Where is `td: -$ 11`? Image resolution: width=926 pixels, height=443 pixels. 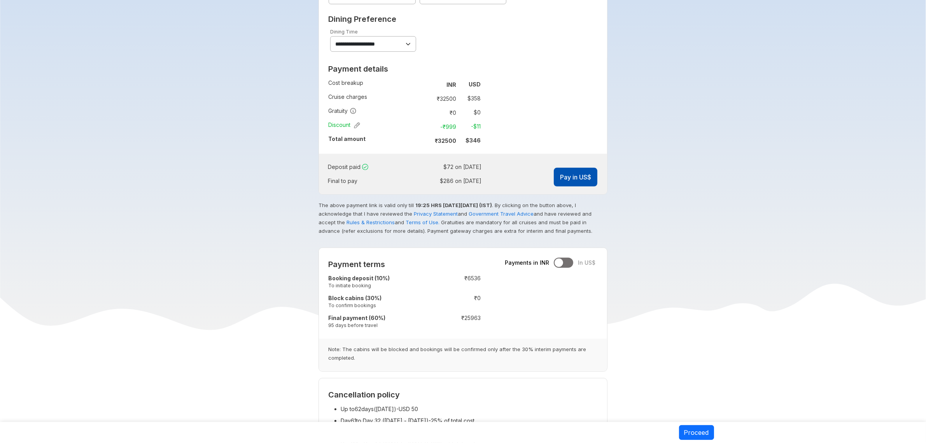
td: -$ 11 is located at coordinates (470, 126).